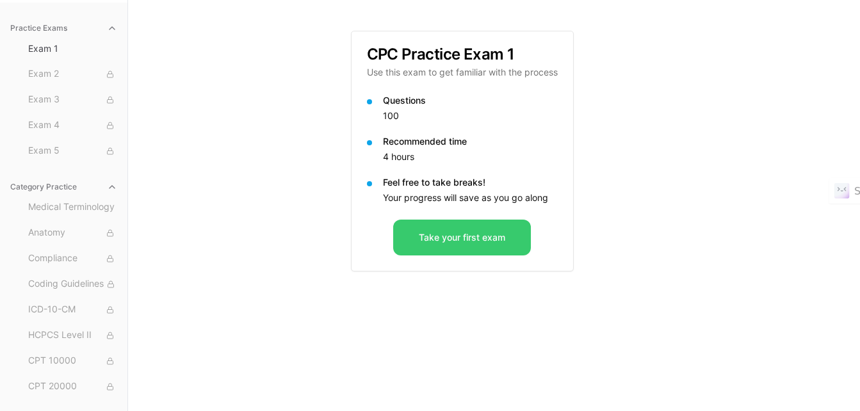 The image size is (860, 411). Describe the element at coordinates (63, 187) in the screenshot. I see `button: Category Practice` at that location.